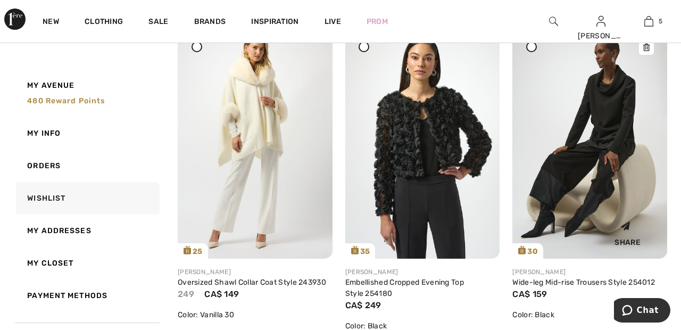  Describe the element at coordinates (423, 142) in the screenshot. I see `img: joseph-ribkoff-sweaters-cardigans-black_254180_2_e8f6_search.jpg` at that location.